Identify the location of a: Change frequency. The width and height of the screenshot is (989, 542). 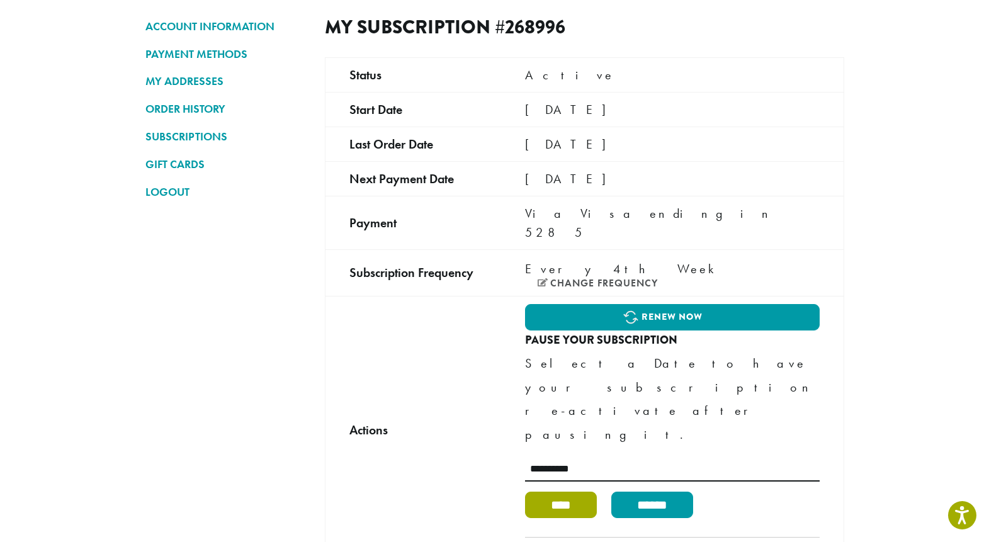
(597, 283).